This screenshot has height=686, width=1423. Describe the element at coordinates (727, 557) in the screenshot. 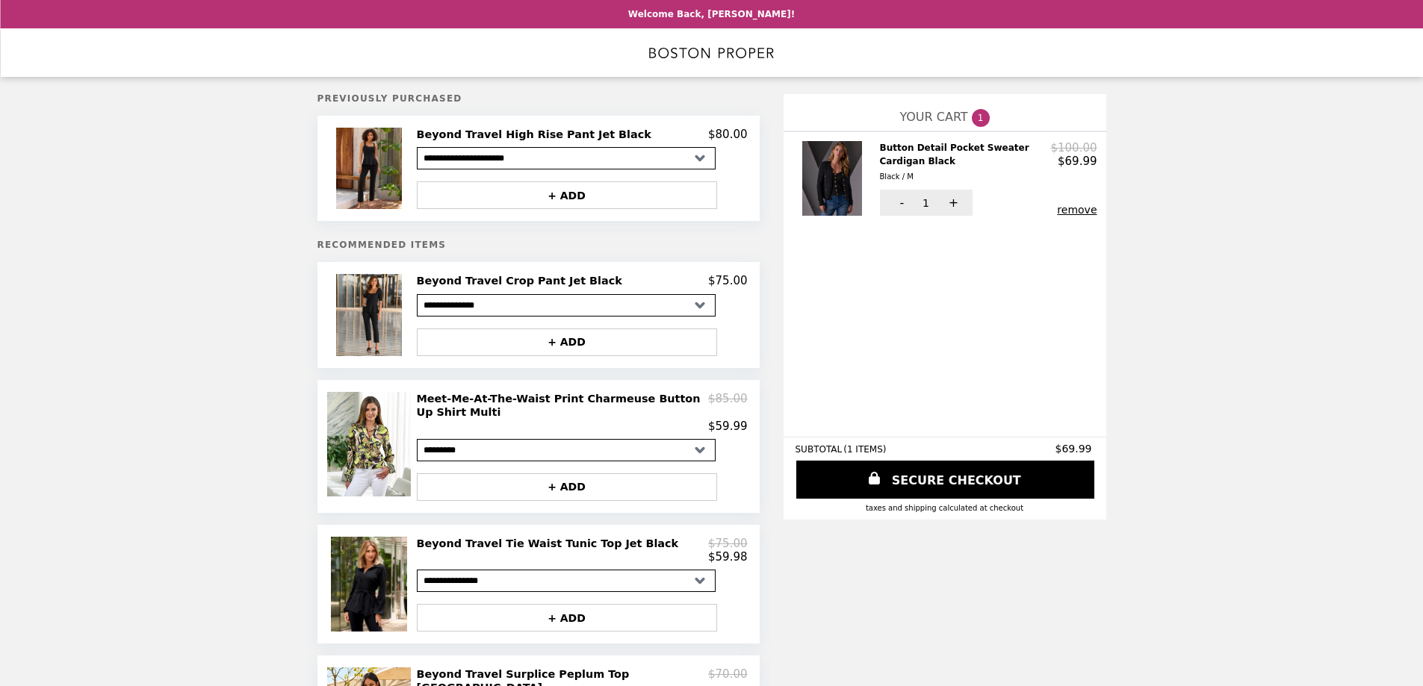

I see `p: $59.98` at that location.